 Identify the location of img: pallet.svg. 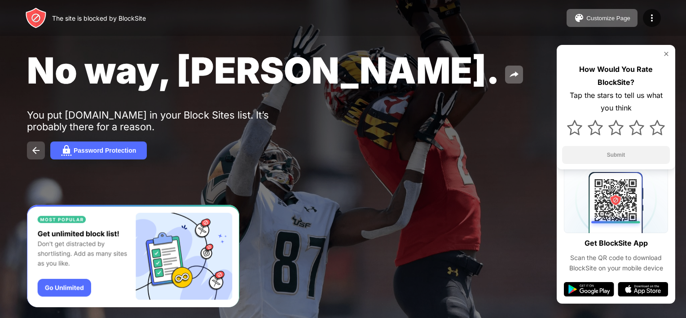
(579, 18).